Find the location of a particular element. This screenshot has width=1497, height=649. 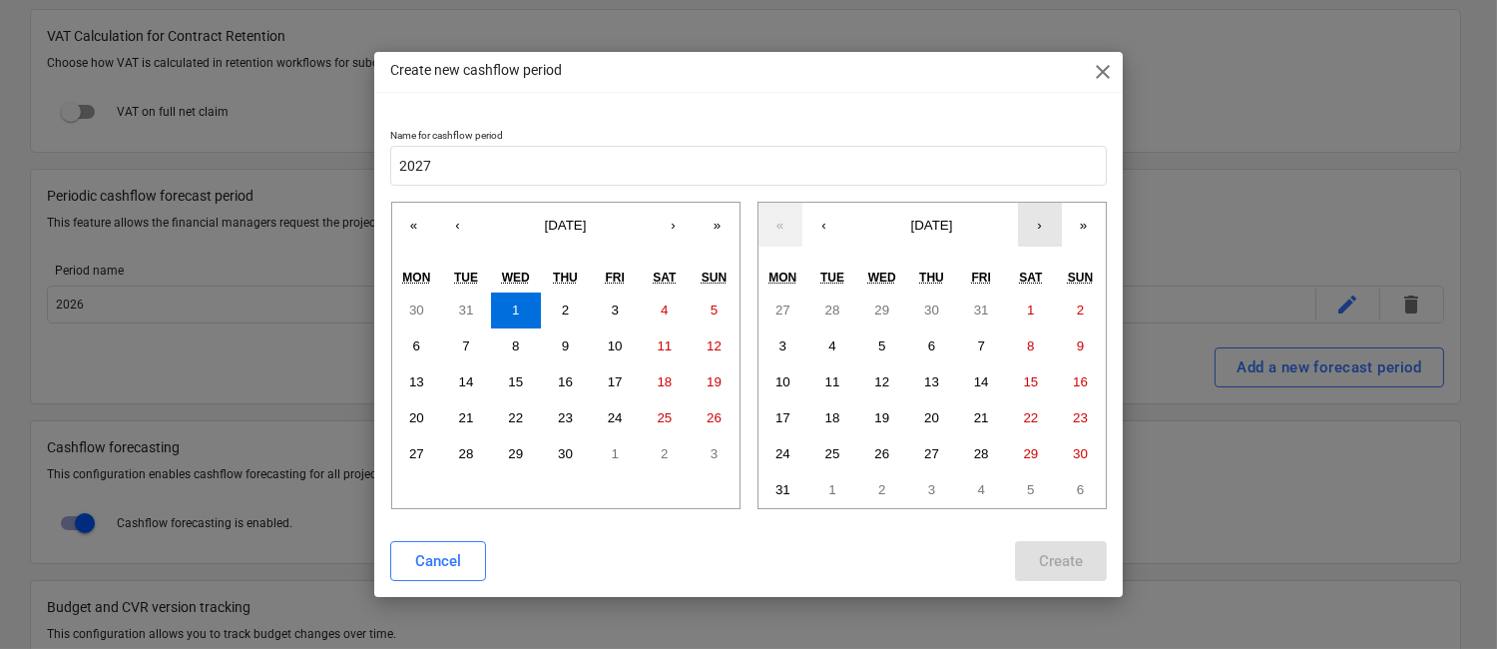

button: April 5, 2026 is located at coordinates (714, 310).